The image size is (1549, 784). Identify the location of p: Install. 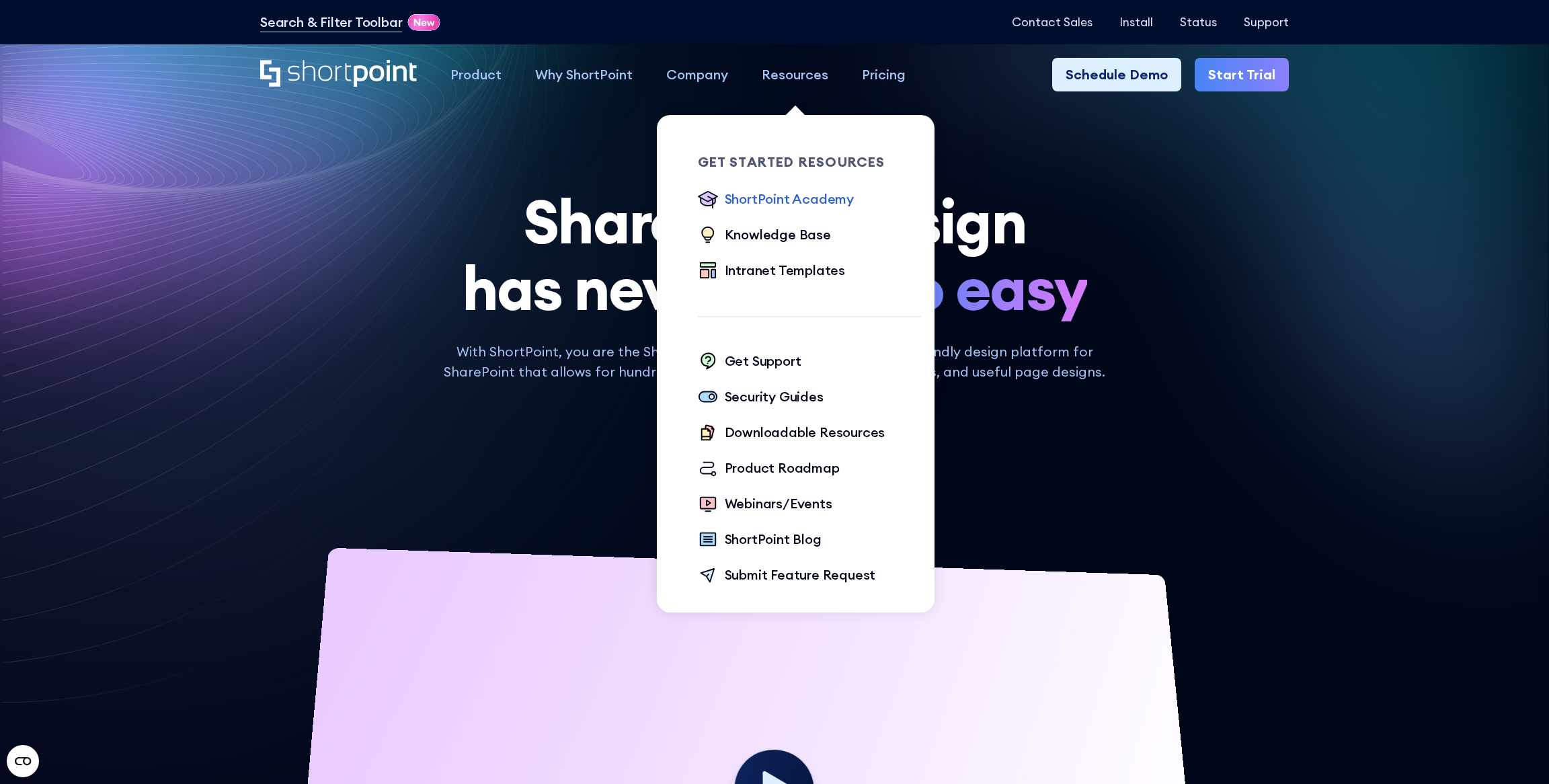
(1137, 22).